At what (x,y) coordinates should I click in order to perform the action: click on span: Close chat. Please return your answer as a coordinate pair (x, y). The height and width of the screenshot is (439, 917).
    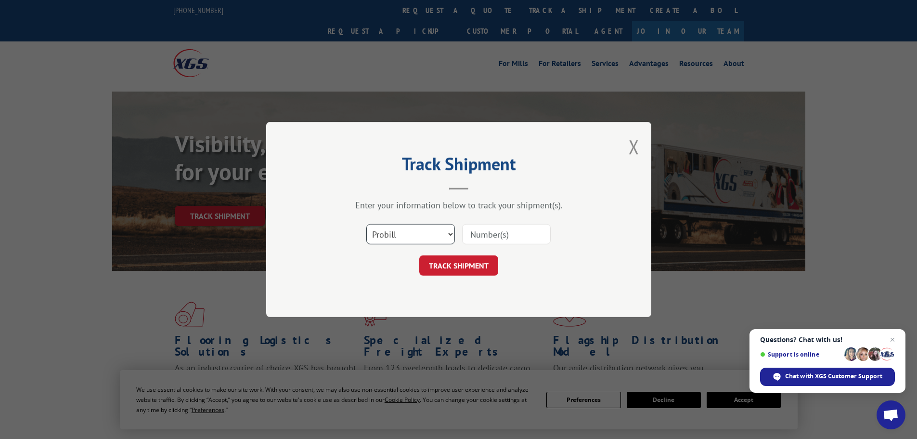
    Looking at the image, I should click on (893, 339).